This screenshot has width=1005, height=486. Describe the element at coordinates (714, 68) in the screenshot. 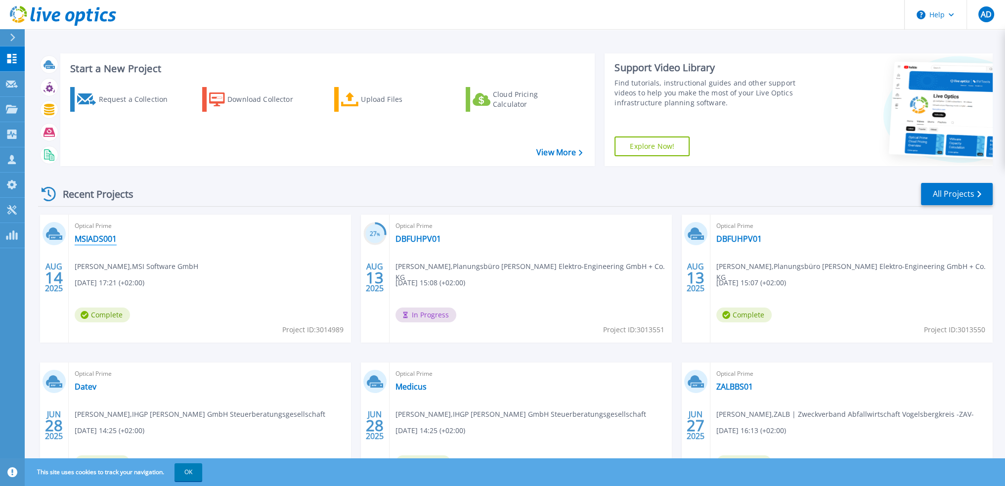

I see `div: Support Video Library` at that location.